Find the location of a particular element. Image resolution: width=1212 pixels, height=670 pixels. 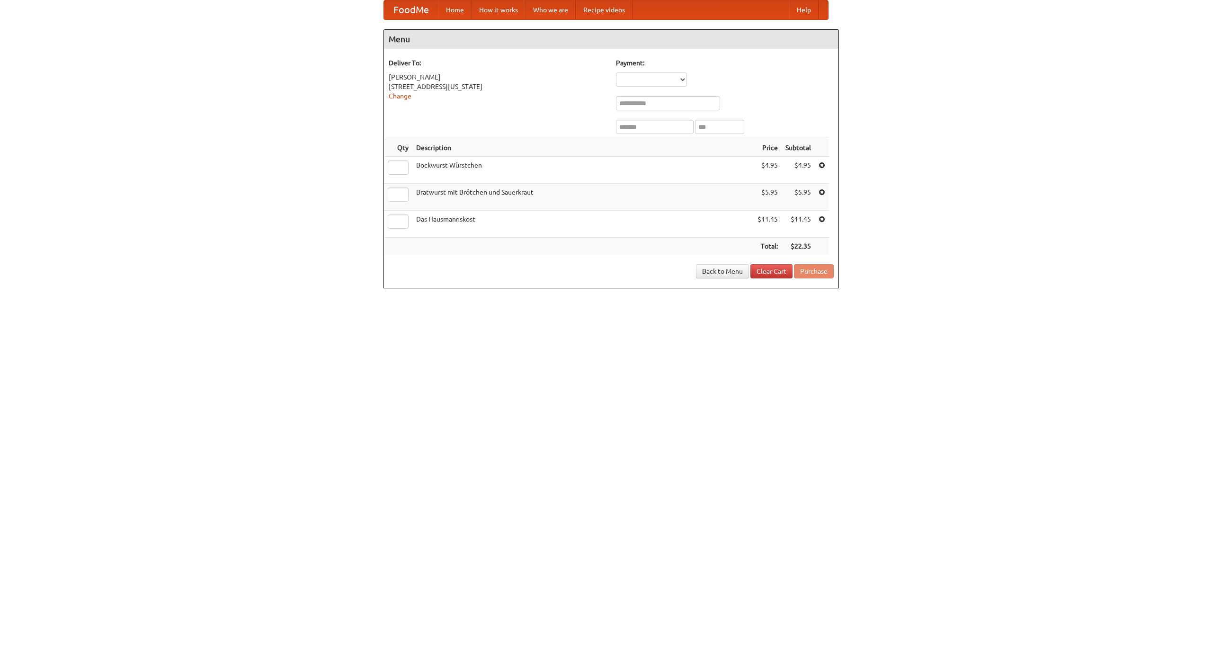

a: Change is located at coordinates (400, 96).